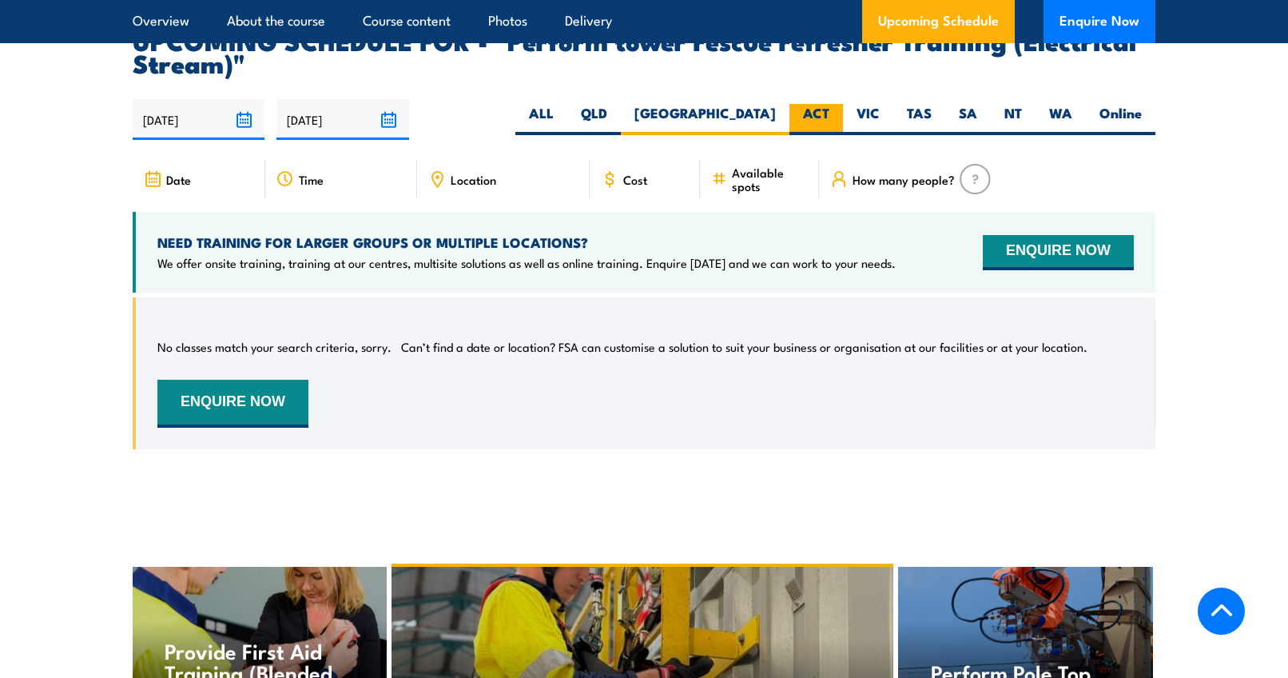  I want to click on p: No classes match your search criteria, sorry., so click(274, 347).